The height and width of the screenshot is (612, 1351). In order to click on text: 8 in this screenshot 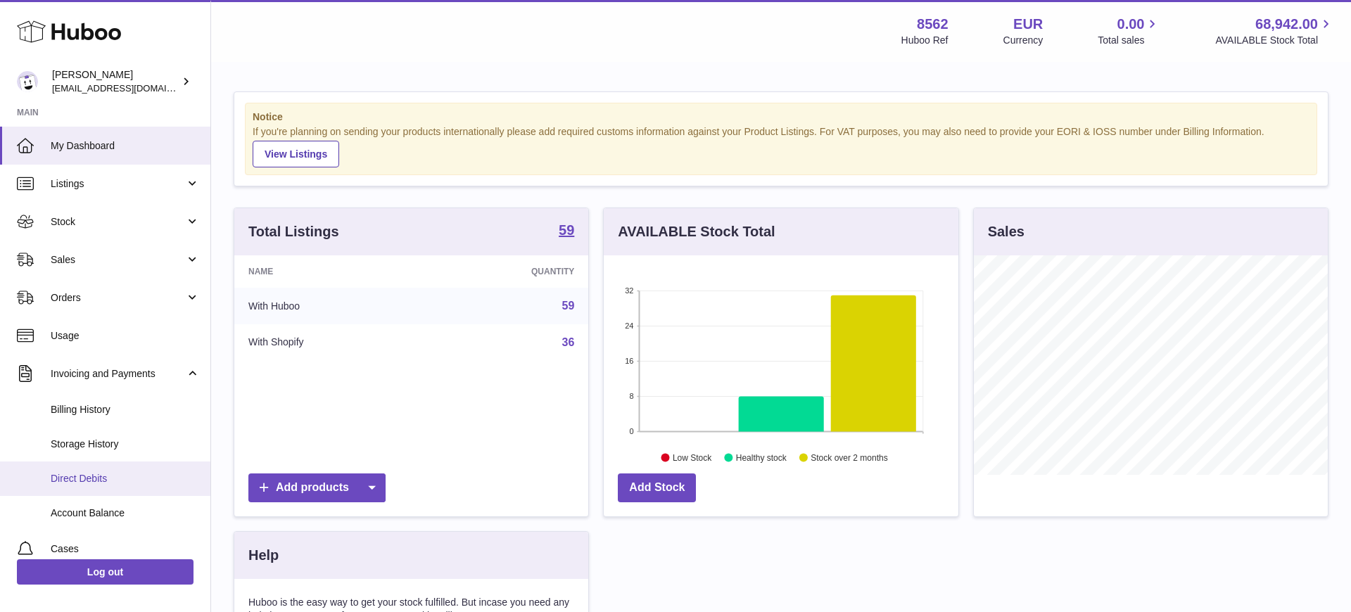, I will do `click(632, 396)`.